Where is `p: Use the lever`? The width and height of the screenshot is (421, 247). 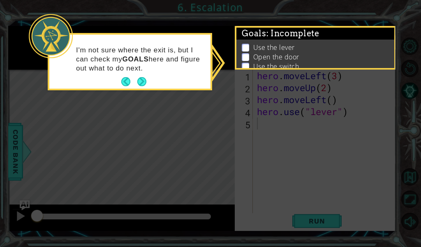
p: Use the lever is located at coordinates (274, 47).